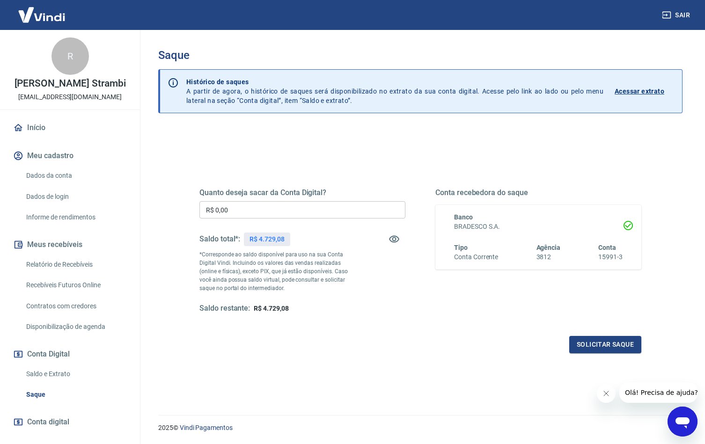  Describe the element at coordinates (548, 257) in the screenshot. I see `h6: 3812` at that location.